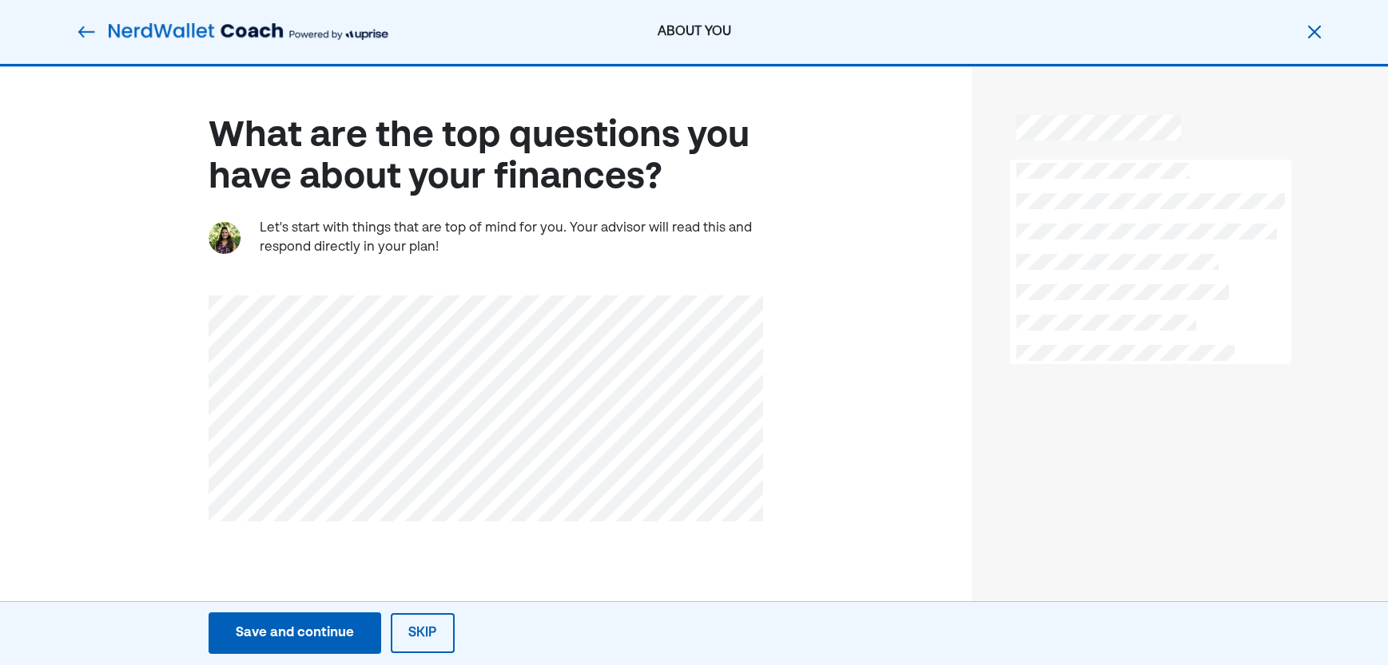 The image size is (1388, 665). Describe the element at coordinates (511, 238) in the screenshot. I see `div: Let's start with things that are top of mind for you. Your advisor will read this and respond dir...` at that location.